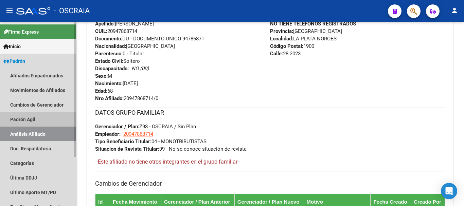  Describe the element at coordinates (150, 39) in the screenshot. I see `span: DU - DOCUMENTO UNICO 94786871` at that location.